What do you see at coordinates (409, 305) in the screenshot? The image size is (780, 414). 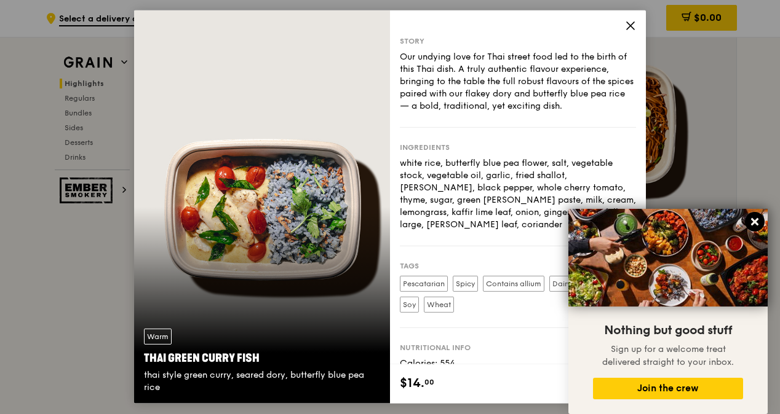 I see `label: Soy` at bounding box center [409, 305].